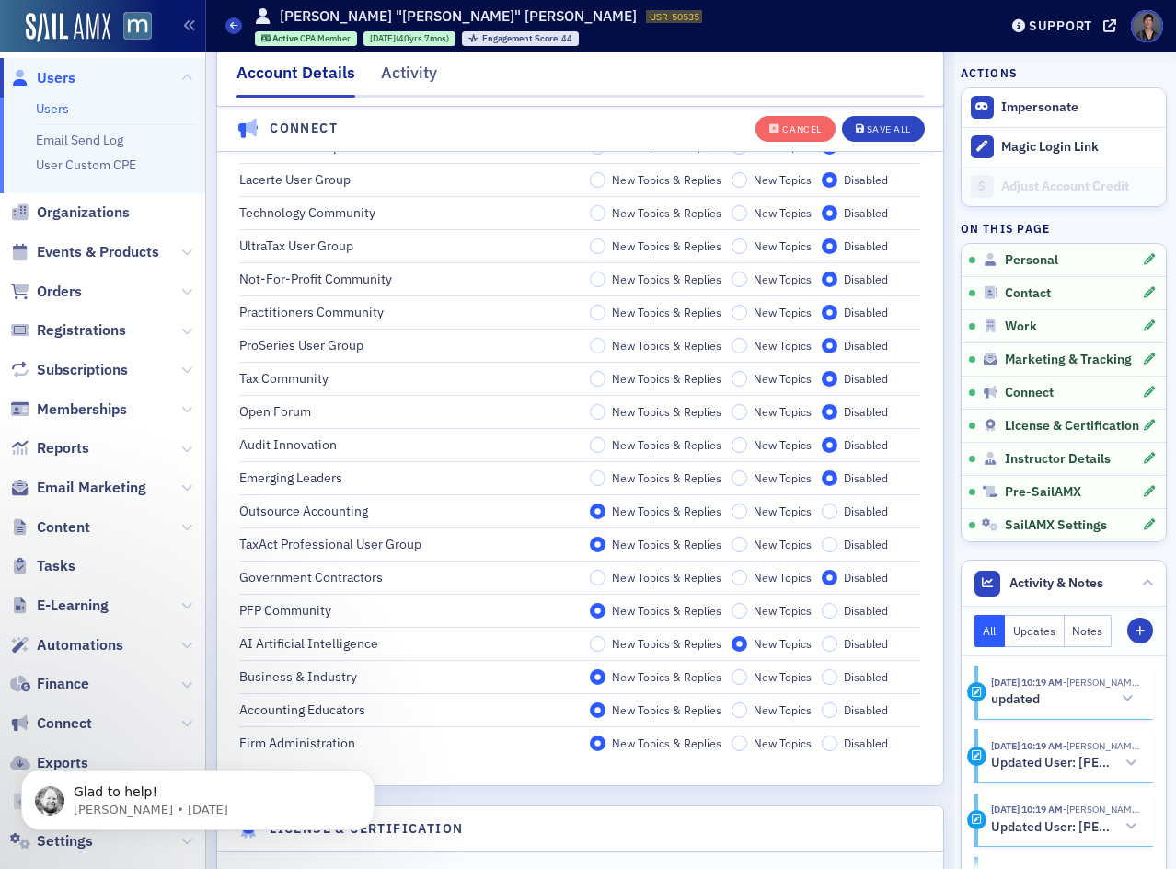 The image size is (1176, 869). What do you see at coordinates (42, 78) in the screenshot?
I see `a: Users` at bounding box center [42, 78].